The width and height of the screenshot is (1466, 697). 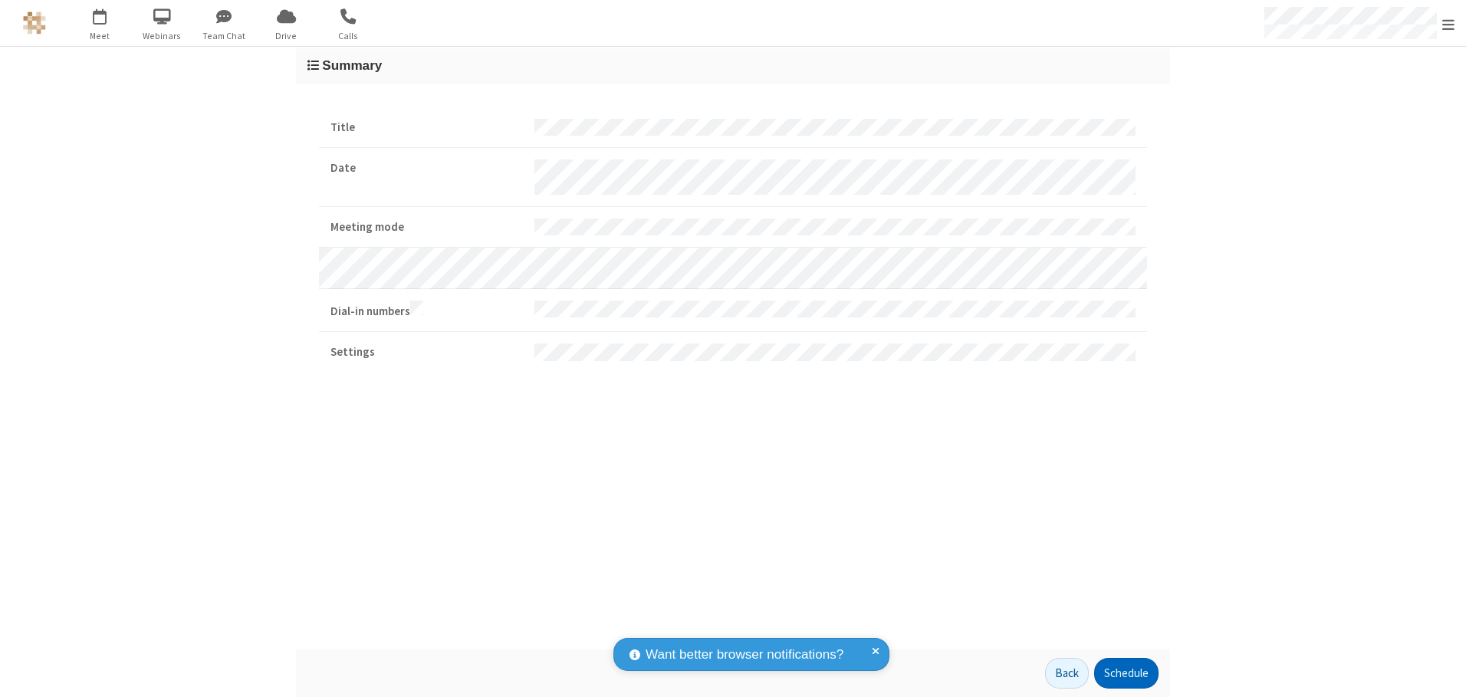 What do you see at coordinates (426, 310) in the screenshot?
I see `strong: Dial-in numbers` at bounding box center [426, 310].